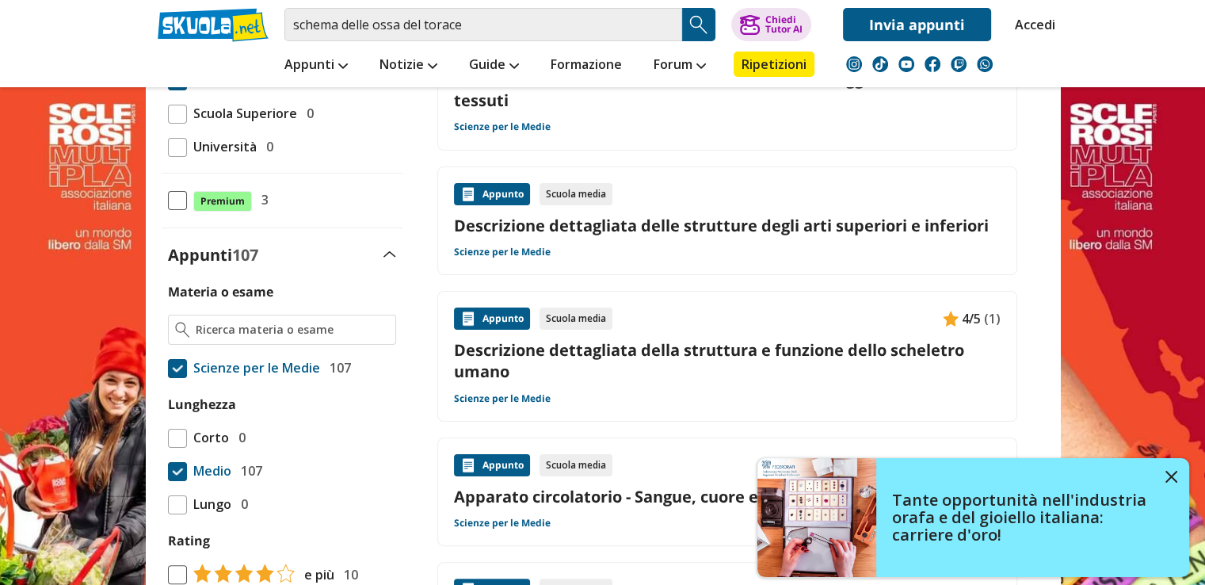  I want to click on a: Forum, so click(680, 66).